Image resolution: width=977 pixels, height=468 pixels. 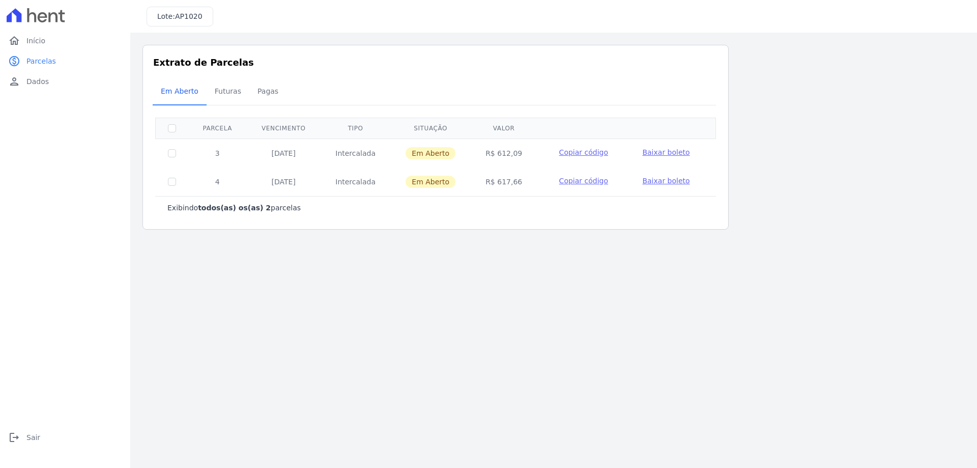 What do you see at coordinates (14, 61) in the screenshot?
I see `i: paid` at bounding box center [14, 61].